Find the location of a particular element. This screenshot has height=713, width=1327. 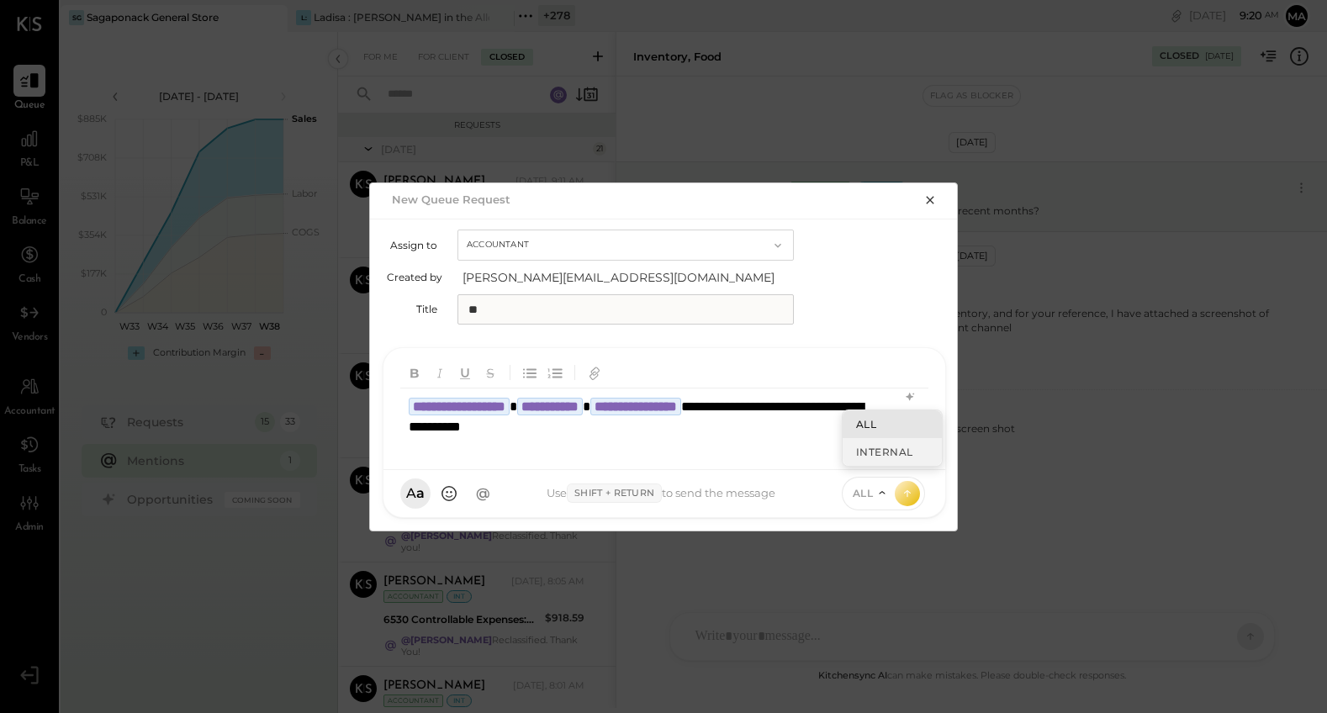

span: a is located at coordinates (420, 494).